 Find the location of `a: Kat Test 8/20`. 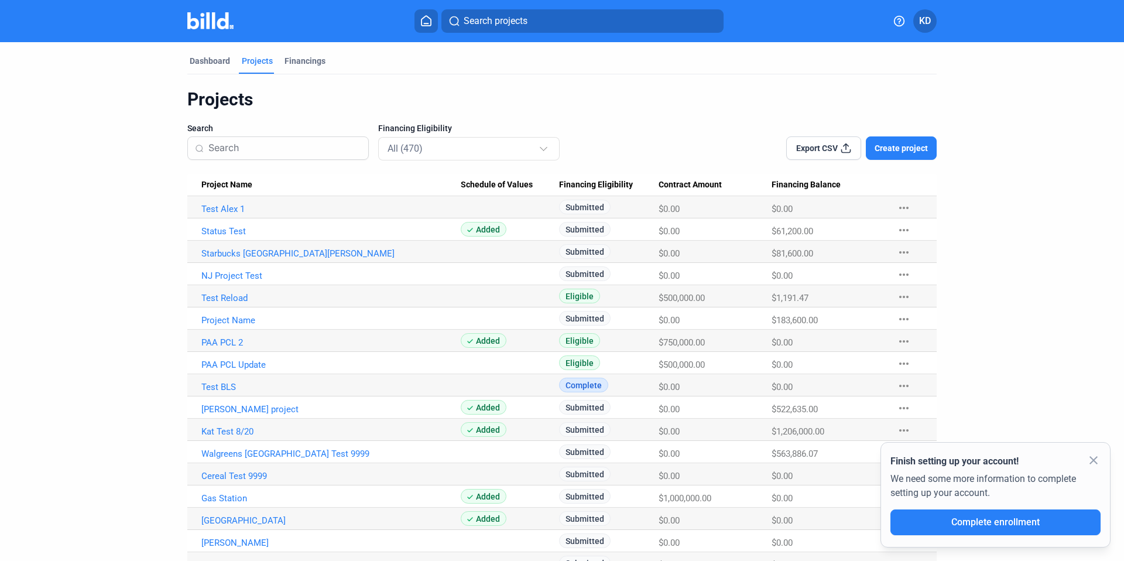

a: Kat Test 8/20 is located at coordinates (331, 432).